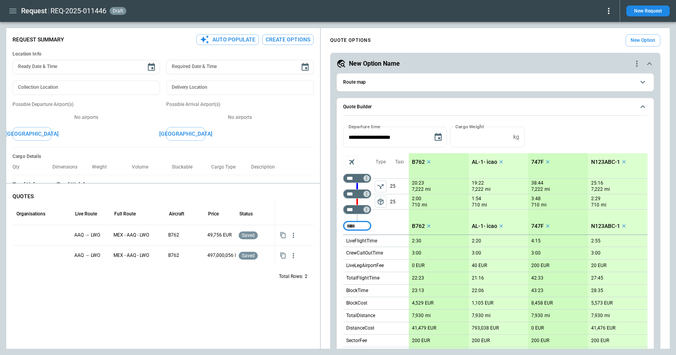 The height and width of the screenshot is (355, 676). Describe the element at coordinates (163, 157) in the screenshot. I see `h6: Cargo Details` at that location.